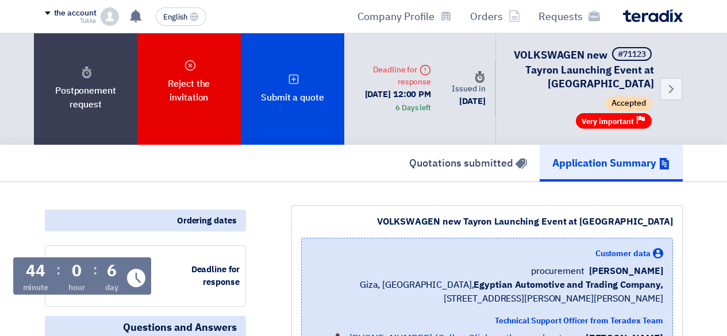 Image resolution: width=727 pixels, height=336 pixels. I want to click on font: #71123, so click(631, 54).